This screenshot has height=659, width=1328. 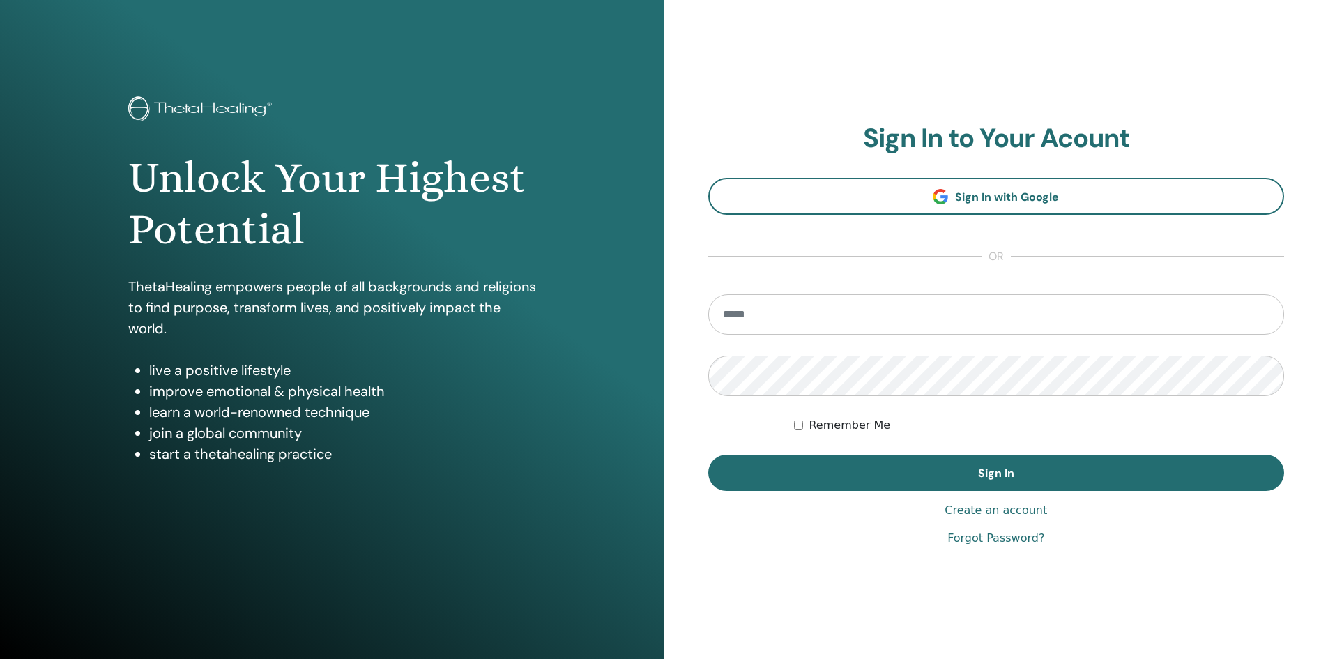 What do you see at coordinates (1039, 425) in the screenshot?
I see `div: Keep me authenticated indefinitely or until I manually logout` at bounding box center [1039, 425].